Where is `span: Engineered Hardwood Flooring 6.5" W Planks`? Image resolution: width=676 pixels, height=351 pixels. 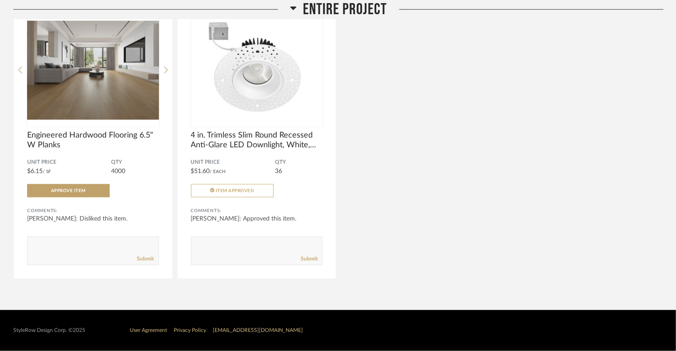
span: Engineered Hardwood Flooring 6.5" W Planks is located at coordinates (93, 140).